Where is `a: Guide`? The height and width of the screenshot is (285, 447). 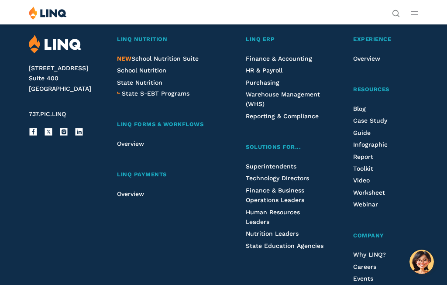
a: Guide is located at coordinates (362, 133).